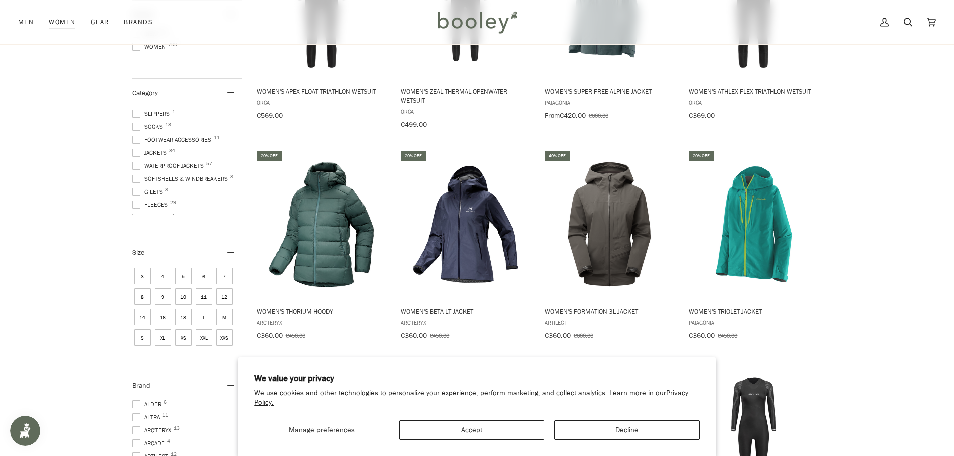 The image size is (954, 456). What do you see at coordinates (472, 430) in the screenshot?
I see `button: Accept` at bounding box center [472, 430].